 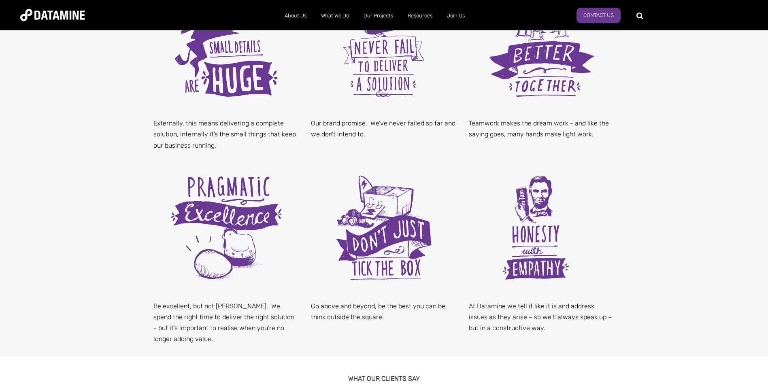 What do you see at coordinates (384, 129) in the screenshot?
I see `p: Our brand promise. We’ve never failed so far and we don’t intend to.` at bounding box center [384, 129].